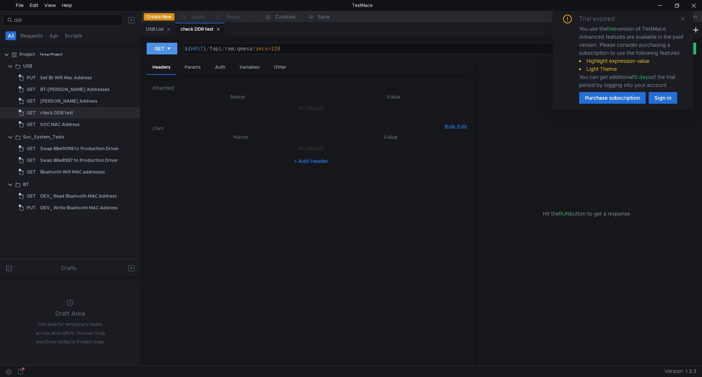  What do you see at coordinates (297, 128) in the screenshot?
I see `h6: Own` at bounding box center [297, 128].